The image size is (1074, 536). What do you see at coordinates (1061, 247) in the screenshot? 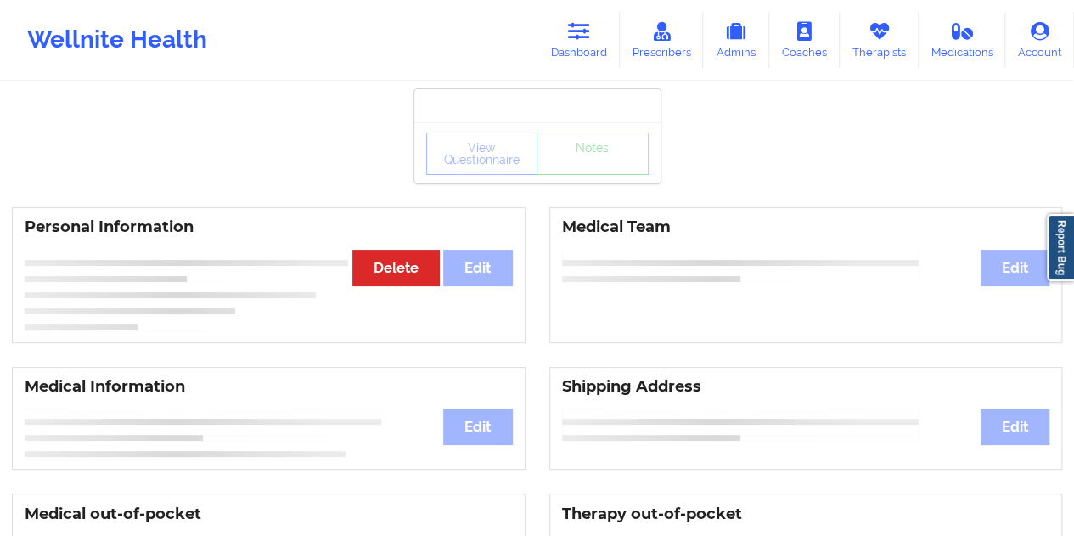
I see `a: Report Bug` at bounding box center [1061, 247].